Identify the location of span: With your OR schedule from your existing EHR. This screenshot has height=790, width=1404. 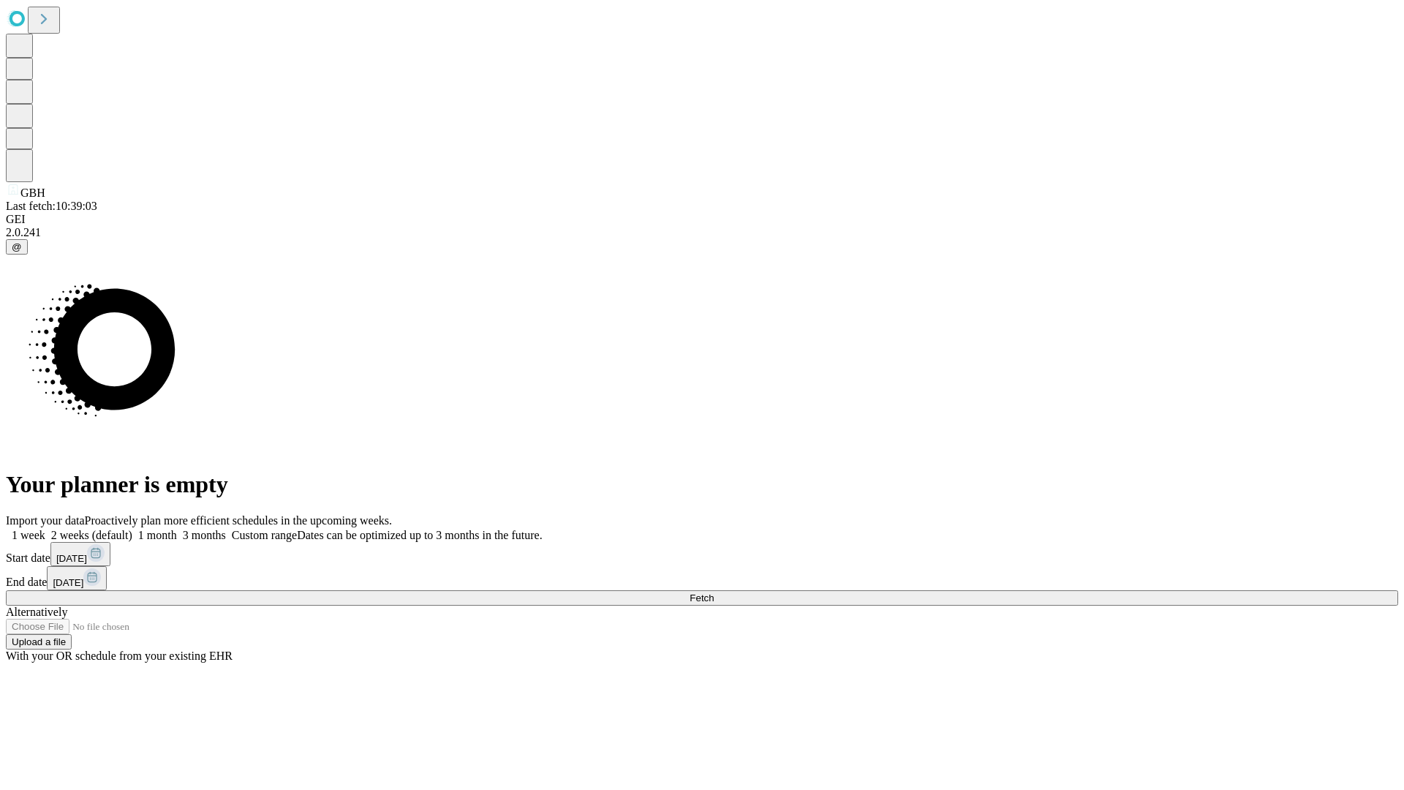
(119, 655).